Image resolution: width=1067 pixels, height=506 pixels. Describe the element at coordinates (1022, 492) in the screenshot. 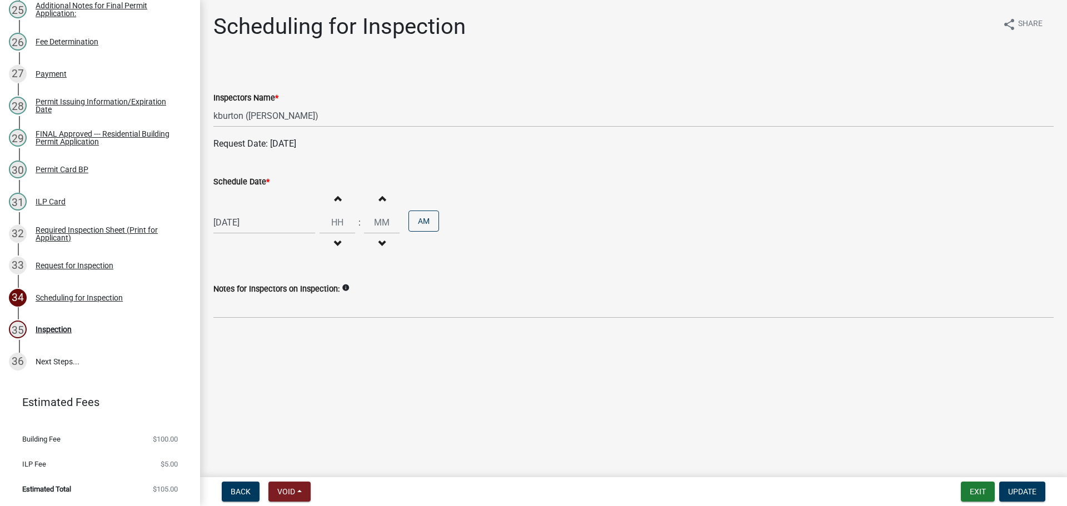

I see `span: Update` at that location.